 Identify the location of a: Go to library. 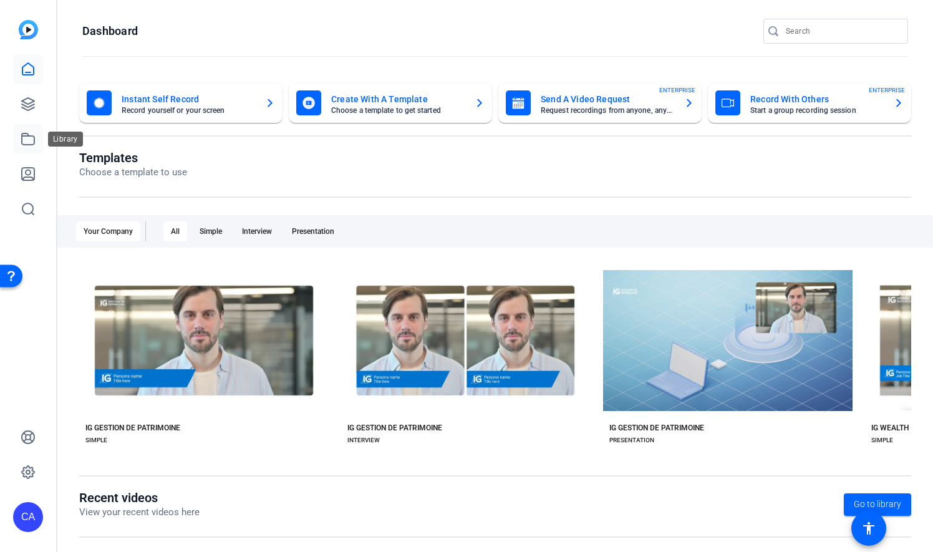
(878, 505).